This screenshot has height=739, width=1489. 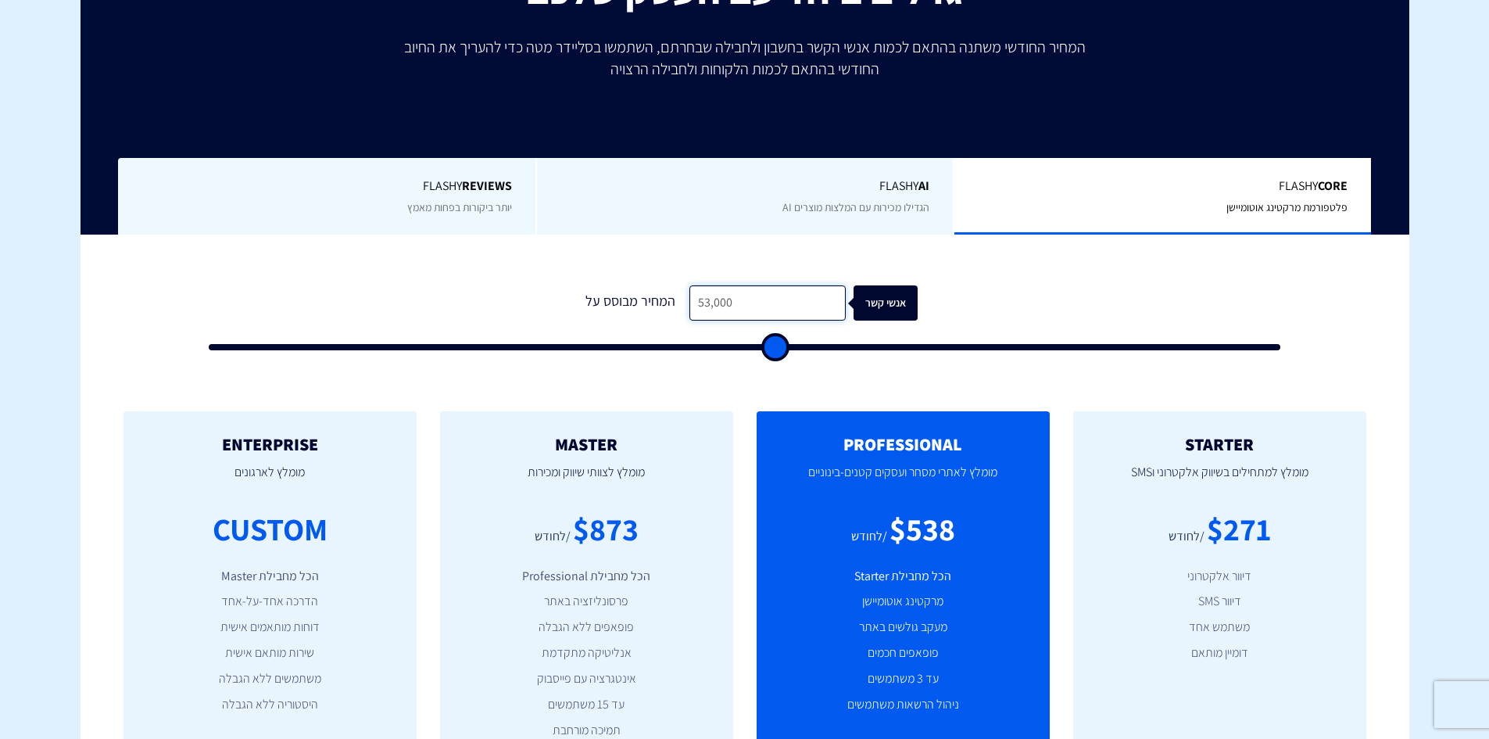 I want to click on li: שירות מותאם אישית, so click(x=270, y=653).